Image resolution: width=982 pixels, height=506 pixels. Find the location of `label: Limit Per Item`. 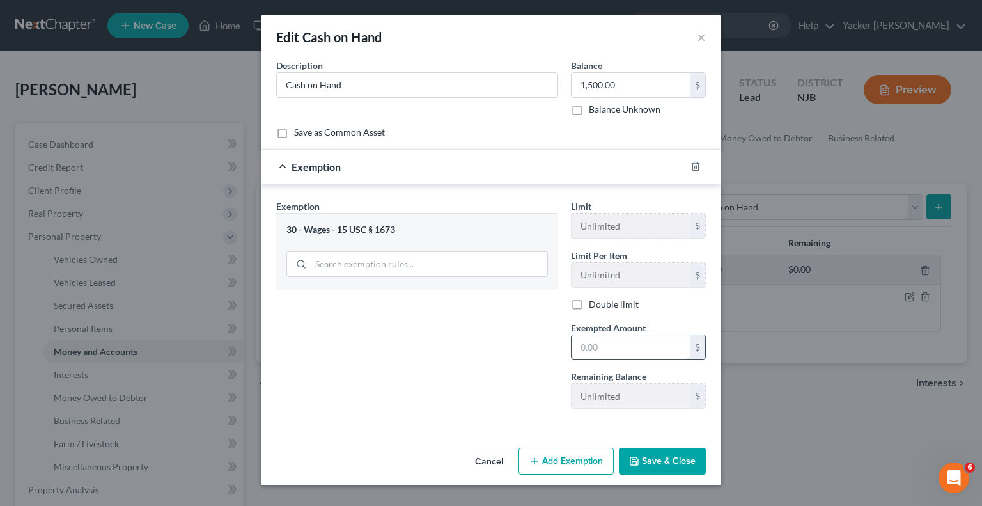

label: Limit Per Item is located at coordinates (599, 255).